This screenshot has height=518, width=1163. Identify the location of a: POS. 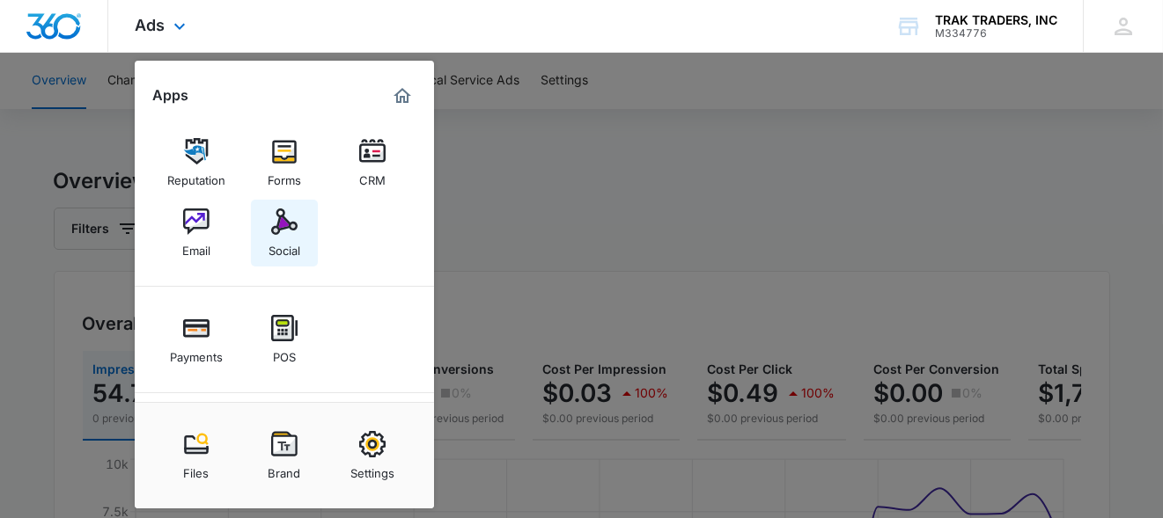
(284, 340).